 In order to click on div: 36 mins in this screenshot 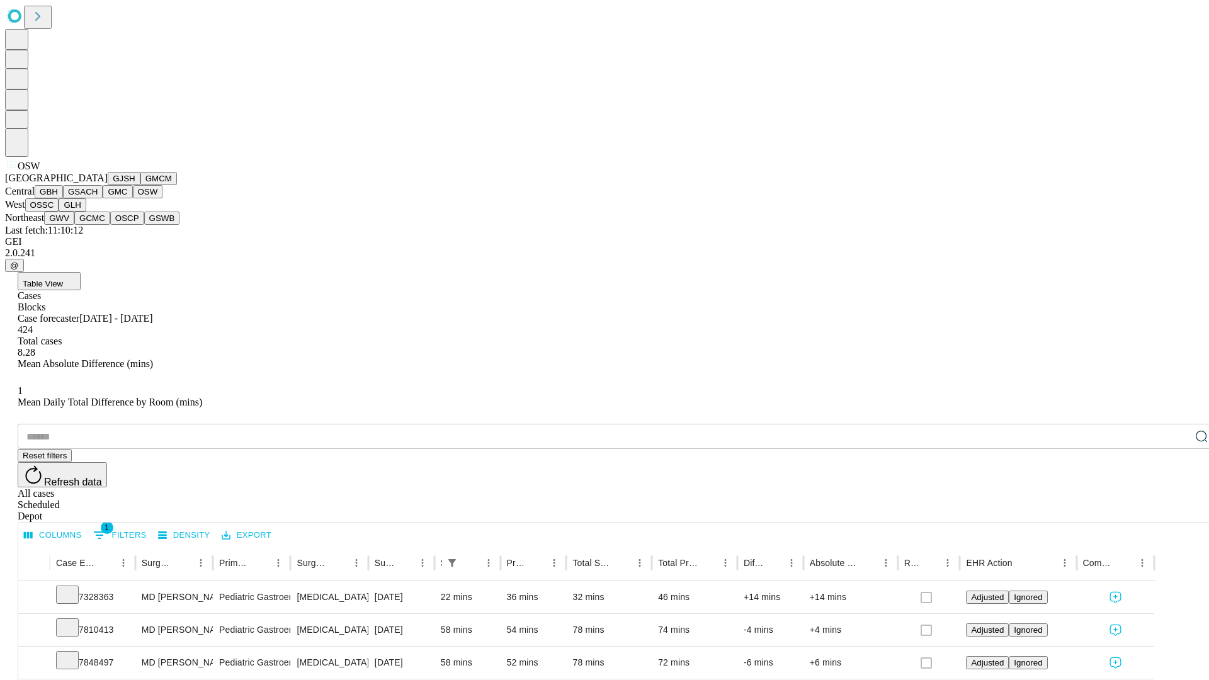, I will do `click(533, 597)`.